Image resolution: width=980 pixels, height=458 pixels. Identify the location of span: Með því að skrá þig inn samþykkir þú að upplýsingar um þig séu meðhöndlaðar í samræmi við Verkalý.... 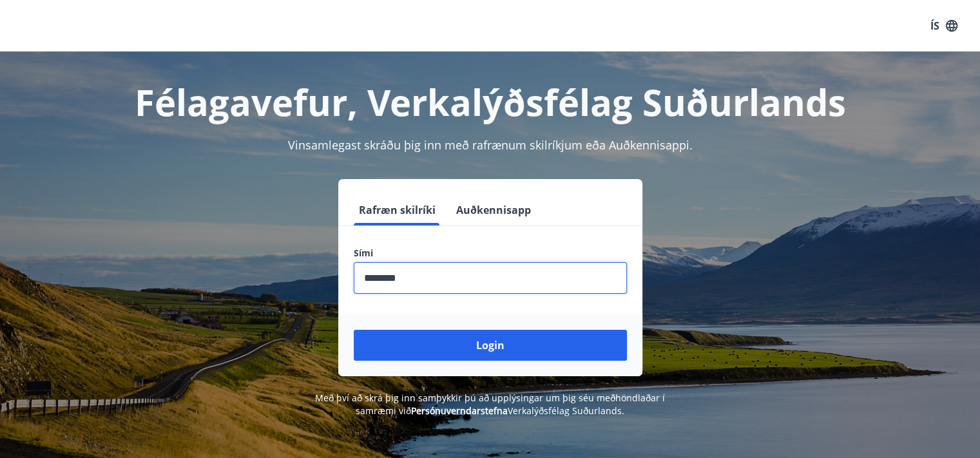
(490, 404).